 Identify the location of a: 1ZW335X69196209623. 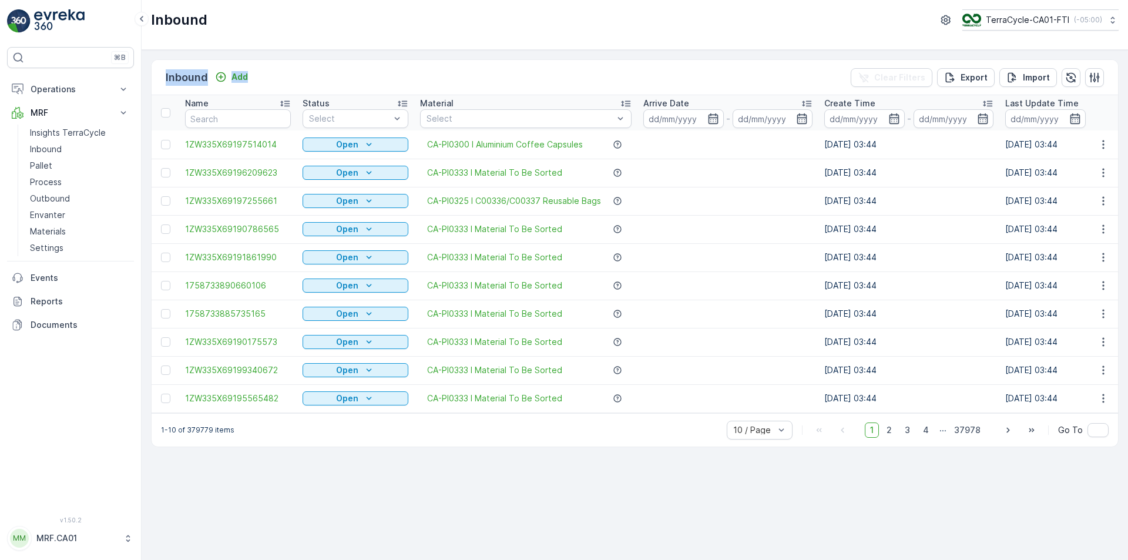
(238, 173).